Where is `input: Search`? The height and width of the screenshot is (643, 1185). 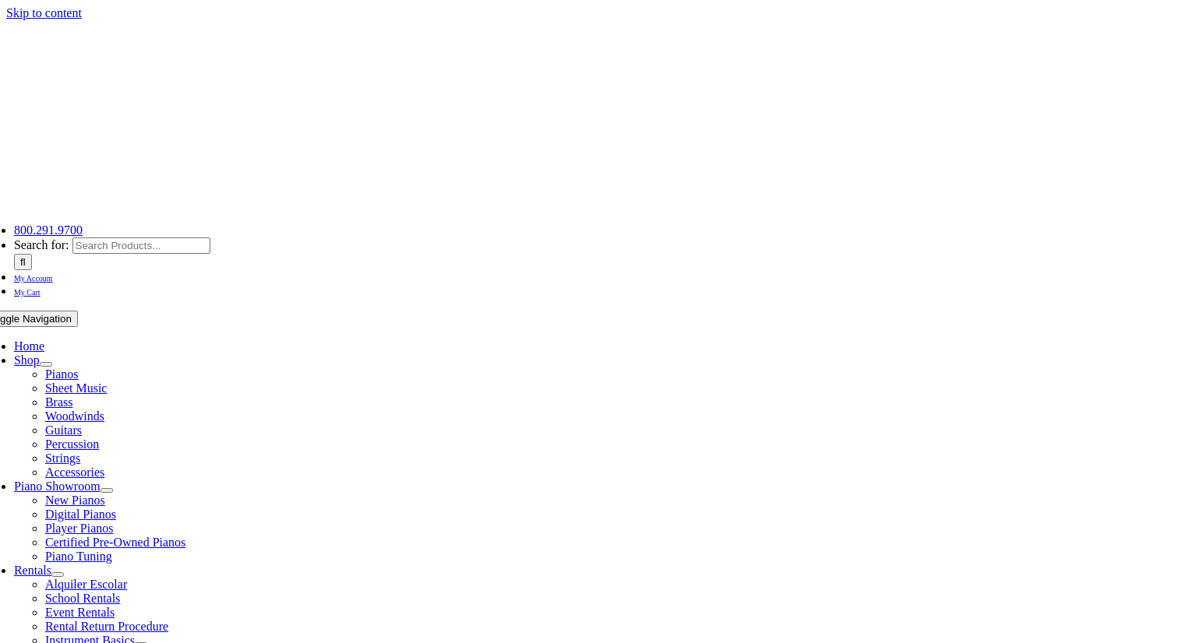 input: Search is located at coordinates (23, 262).